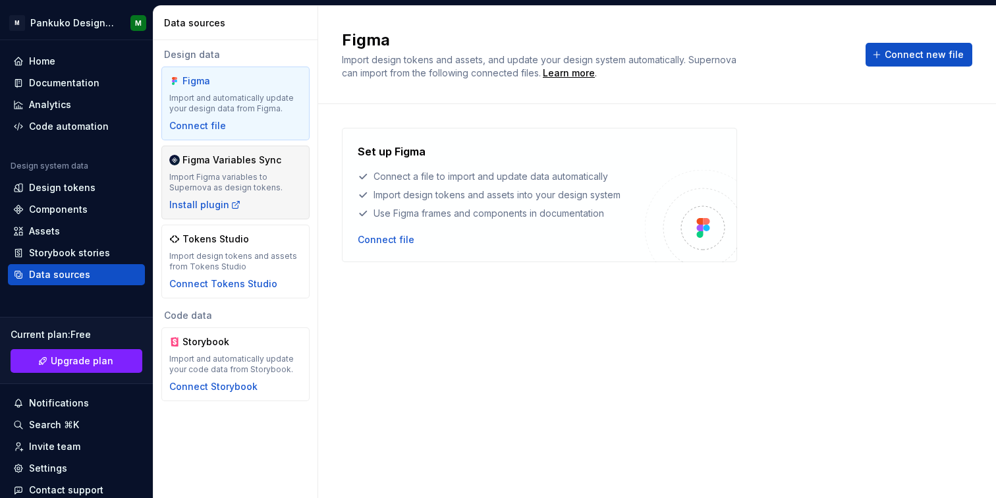 The image size is (996, 498). I want to click on div: Design system data, so click(49, 166).